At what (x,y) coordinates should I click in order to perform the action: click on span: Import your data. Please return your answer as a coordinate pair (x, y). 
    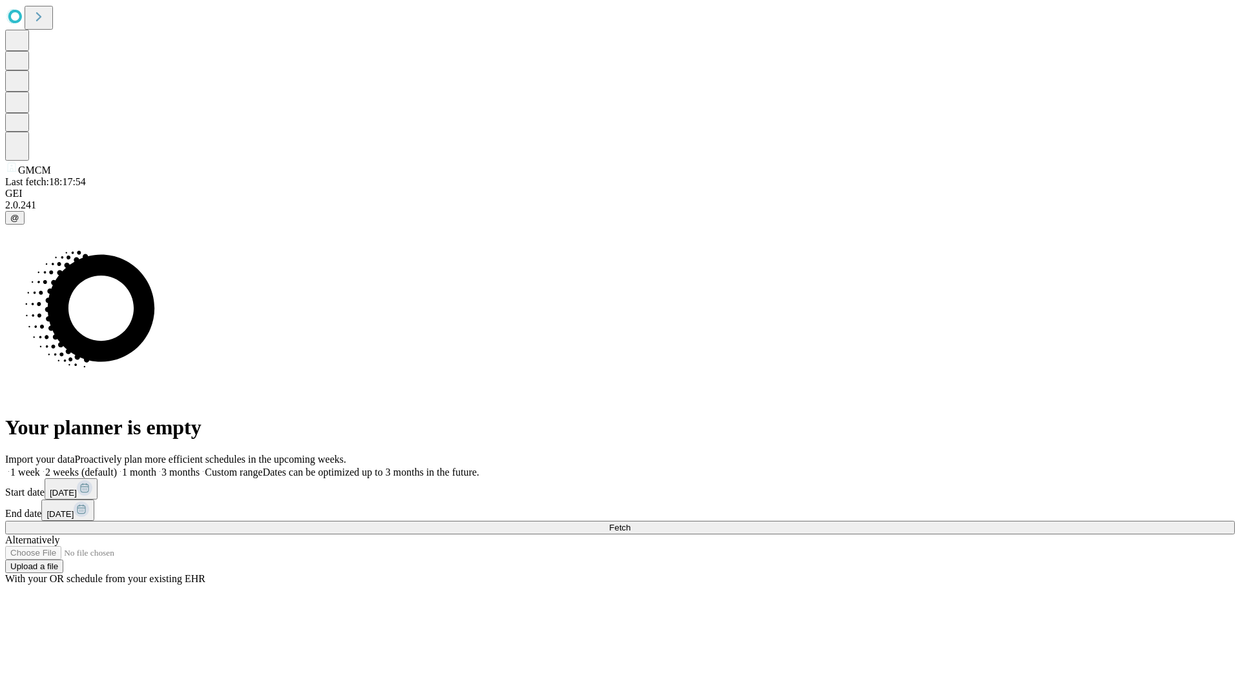
    Looking at the image, I should click on (40, 459).